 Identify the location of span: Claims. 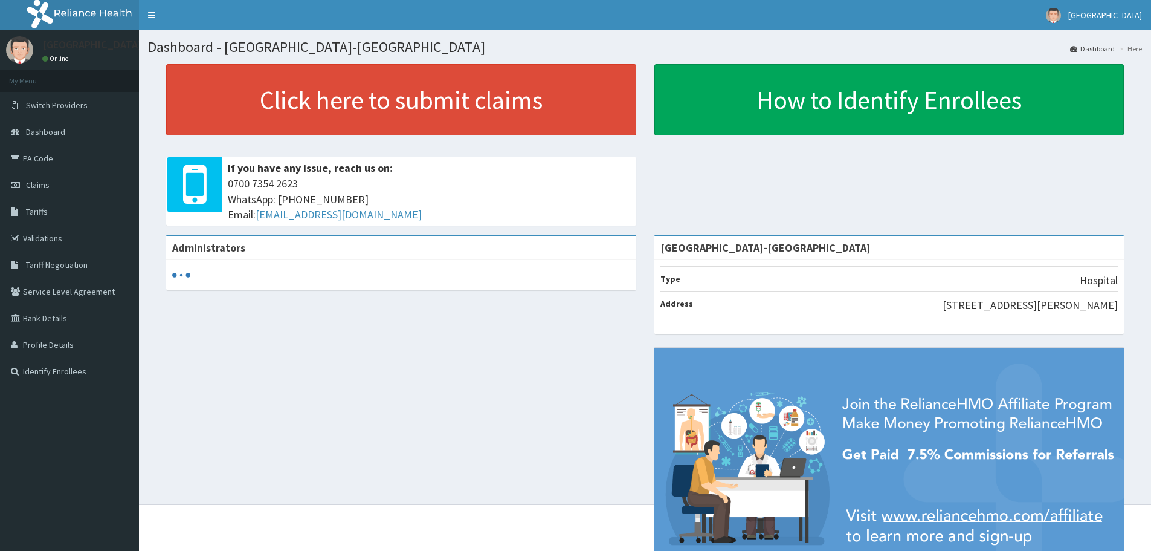
(37, 185).